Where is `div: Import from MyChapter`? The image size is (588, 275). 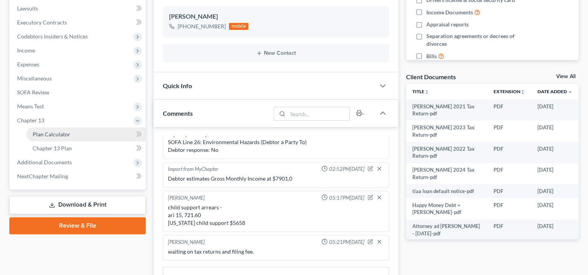 div: Import from MyChapter is located at coordinates (193, 169).